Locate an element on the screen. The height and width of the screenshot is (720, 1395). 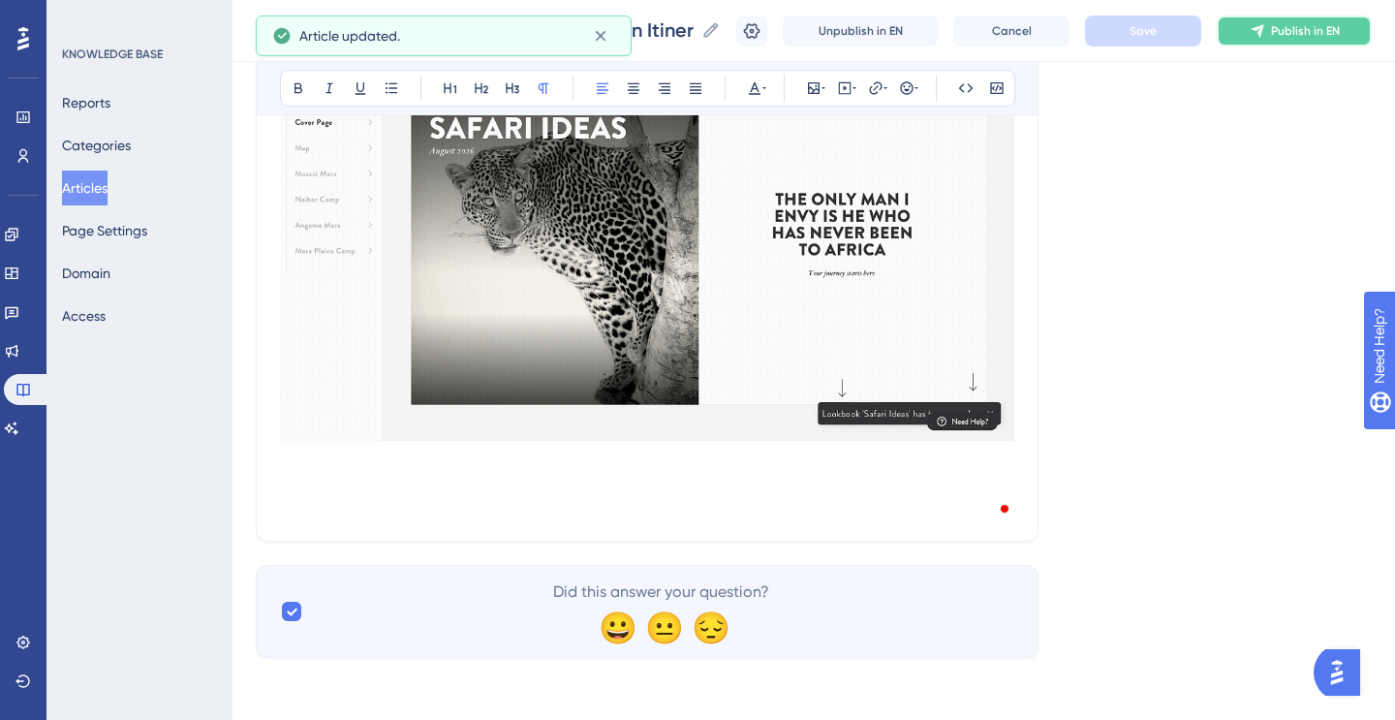
span: Cancel is located at coordinates (1011, 31).